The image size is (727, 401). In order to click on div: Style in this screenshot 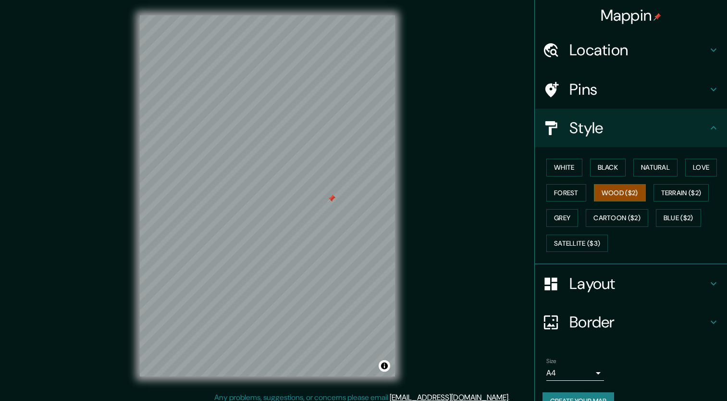, I will do `click(631, 128)`.